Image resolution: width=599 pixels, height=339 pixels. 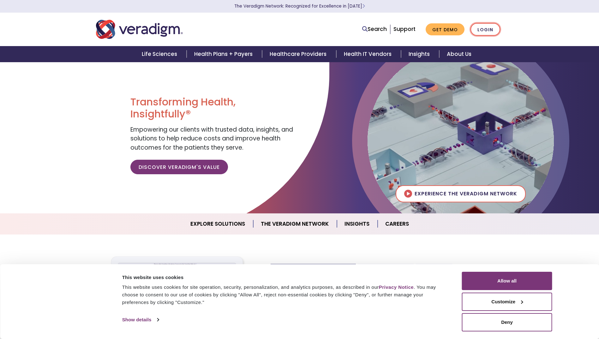 What do you see at coordinates (141, 320) in the screenshot?
I see `a: Show details` at bounding box center [141, 320].